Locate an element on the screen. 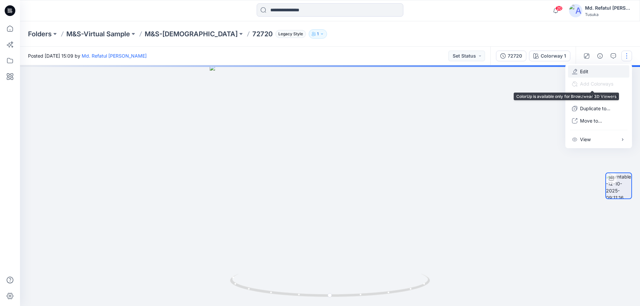 The width and height of the screenshot is (640, 306). button: 1 is located at coordinates (318, 34).